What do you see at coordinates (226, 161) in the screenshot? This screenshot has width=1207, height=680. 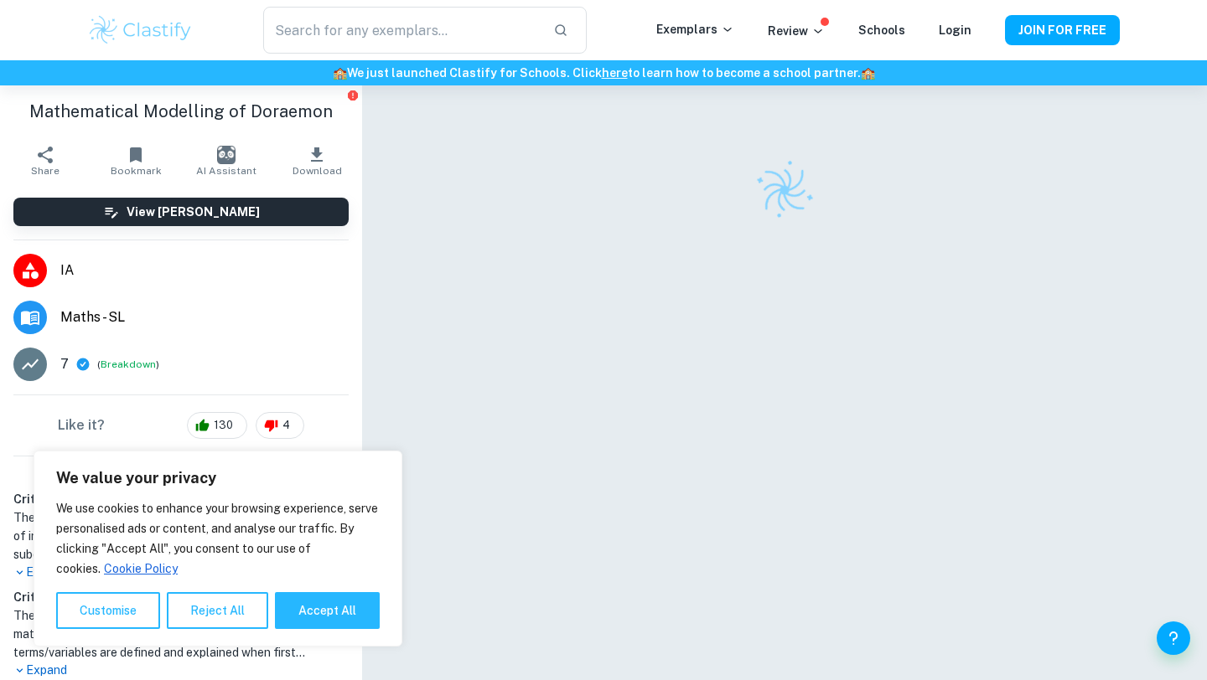 I see `button: AI Assistant` at bounding box center [226, 161].